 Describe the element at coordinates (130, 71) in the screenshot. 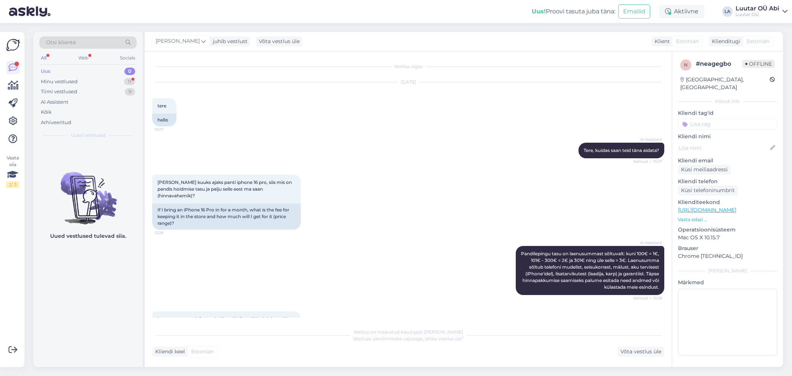

I see `div: 0` at that location.